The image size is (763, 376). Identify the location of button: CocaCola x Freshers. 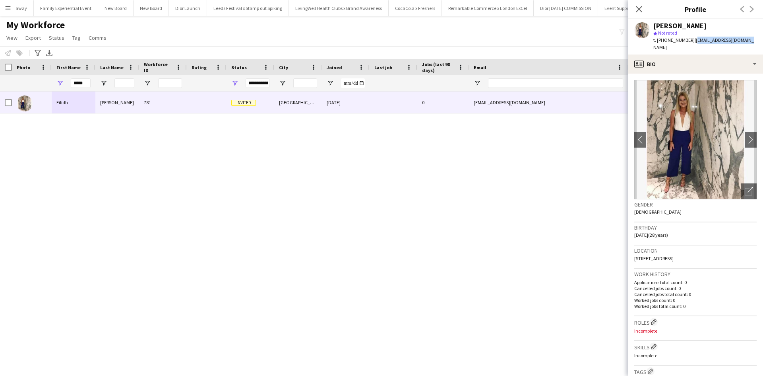
(415, 8).